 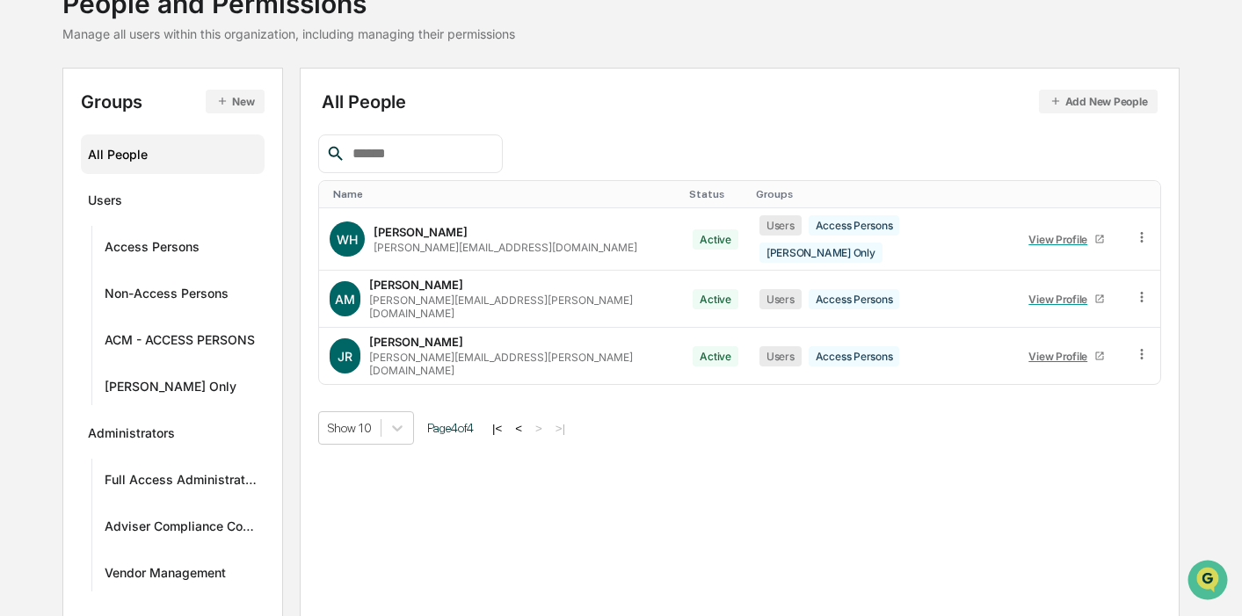 I want to click on span: AM, so click(x=344, y=299).